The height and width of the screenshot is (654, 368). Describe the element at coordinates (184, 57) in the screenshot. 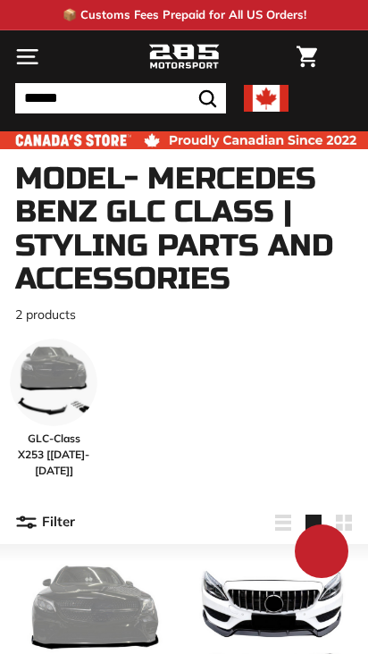

I see `img: Logo_285_Motorsport_areodynamics_components` at that location.